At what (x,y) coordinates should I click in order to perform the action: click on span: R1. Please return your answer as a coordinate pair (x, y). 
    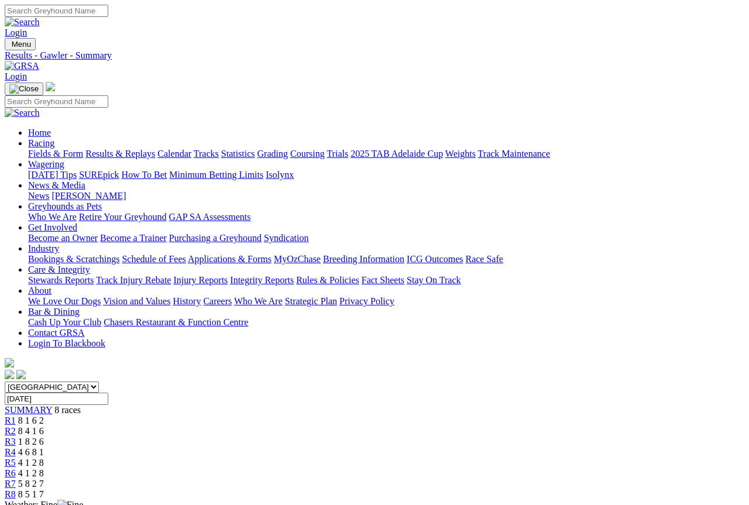
    Looking at the image, I should click on (10, 420).